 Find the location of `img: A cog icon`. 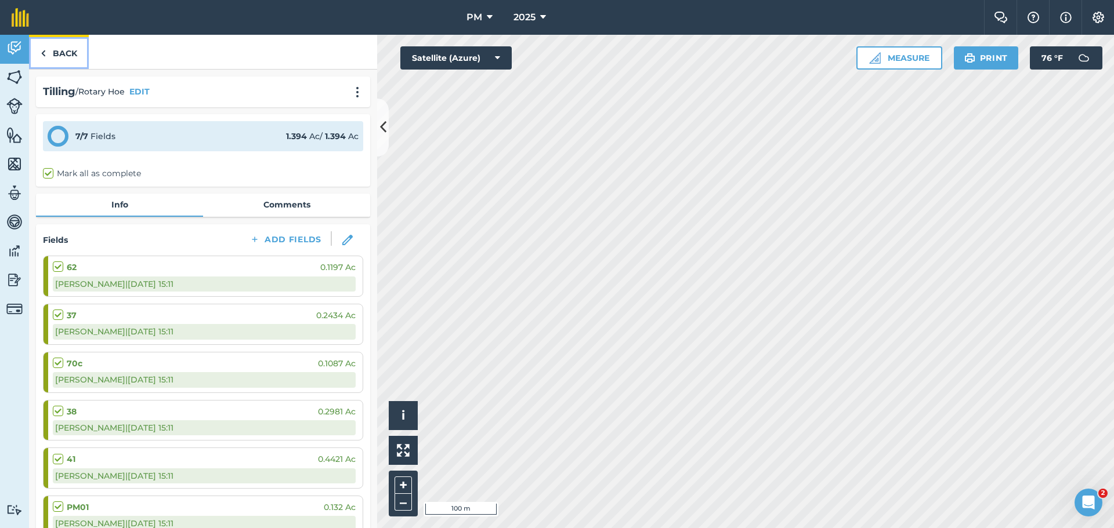

img: A cog icon is located at coordinates (1098, 17).